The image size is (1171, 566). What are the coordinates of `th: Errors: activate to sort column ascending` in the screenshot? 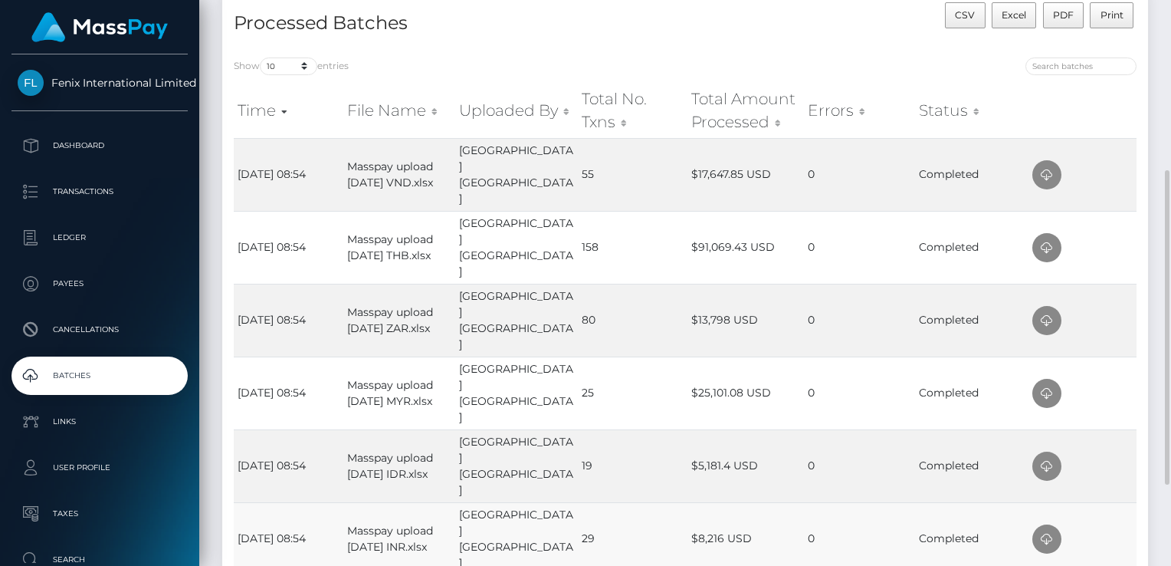 It's located at (859, 110).